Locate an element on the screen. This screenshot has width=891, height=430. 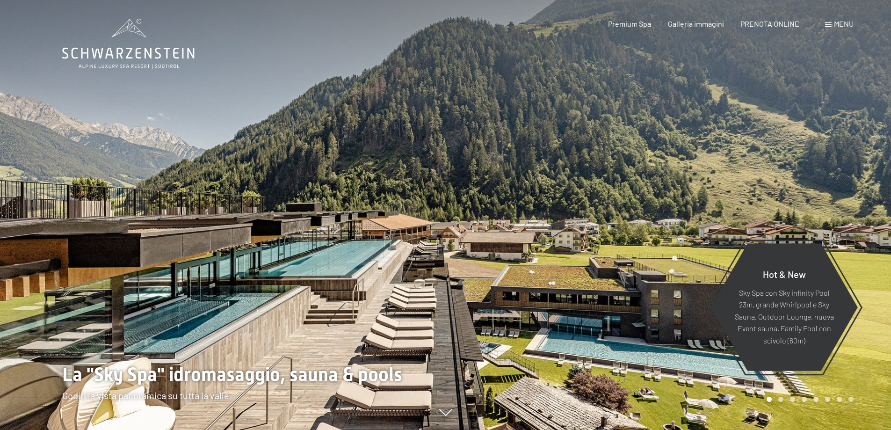
a: PRENOTA ONLINE is located at coordinates (770, 23).